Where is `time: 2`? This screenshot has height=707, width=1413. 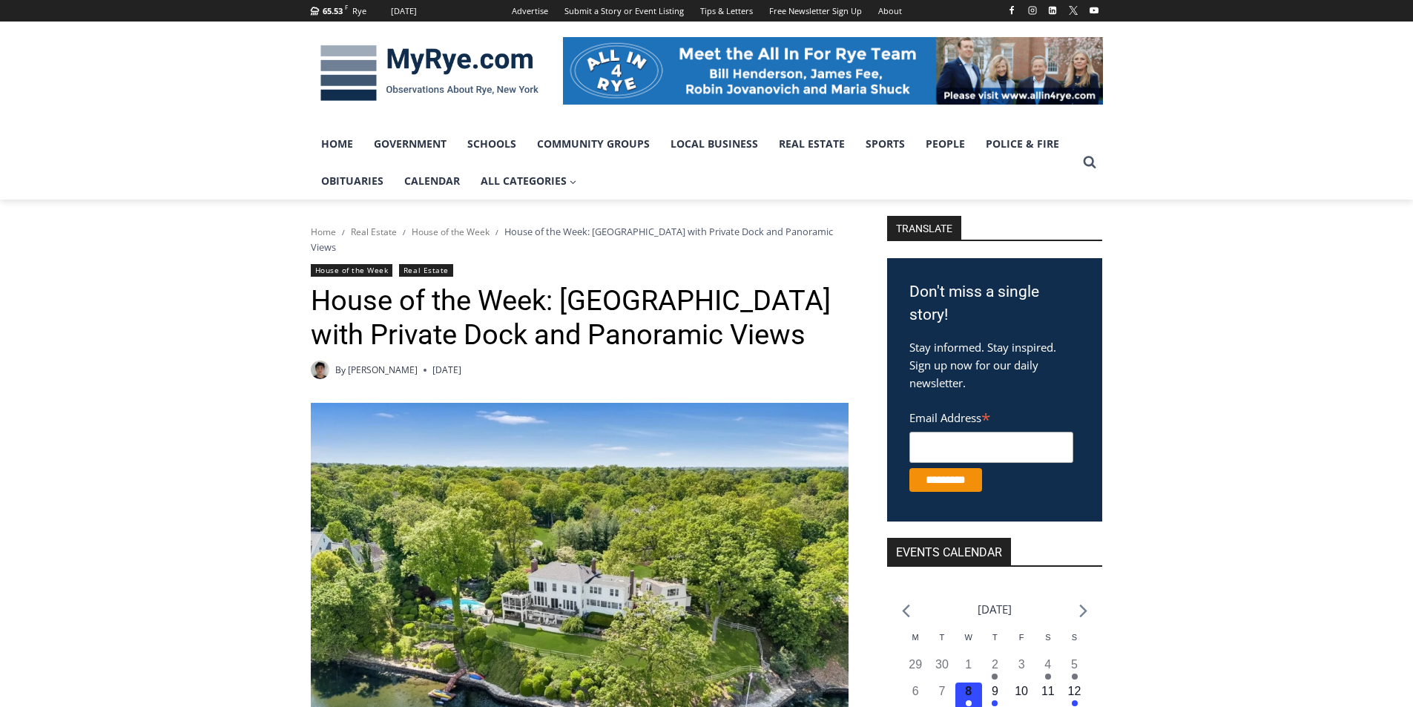 time: 2 is located at coordinates (995, 664).